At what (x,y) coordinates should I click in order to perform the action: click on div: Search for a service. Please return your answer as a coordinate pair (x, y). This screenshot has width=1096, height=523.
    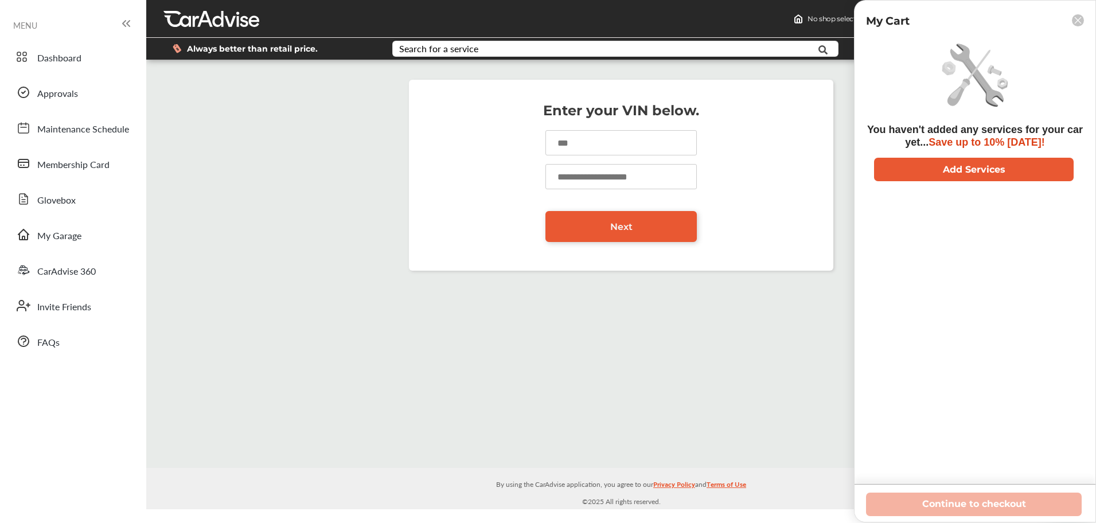
    Looking at the image, I should click on (439, 49).